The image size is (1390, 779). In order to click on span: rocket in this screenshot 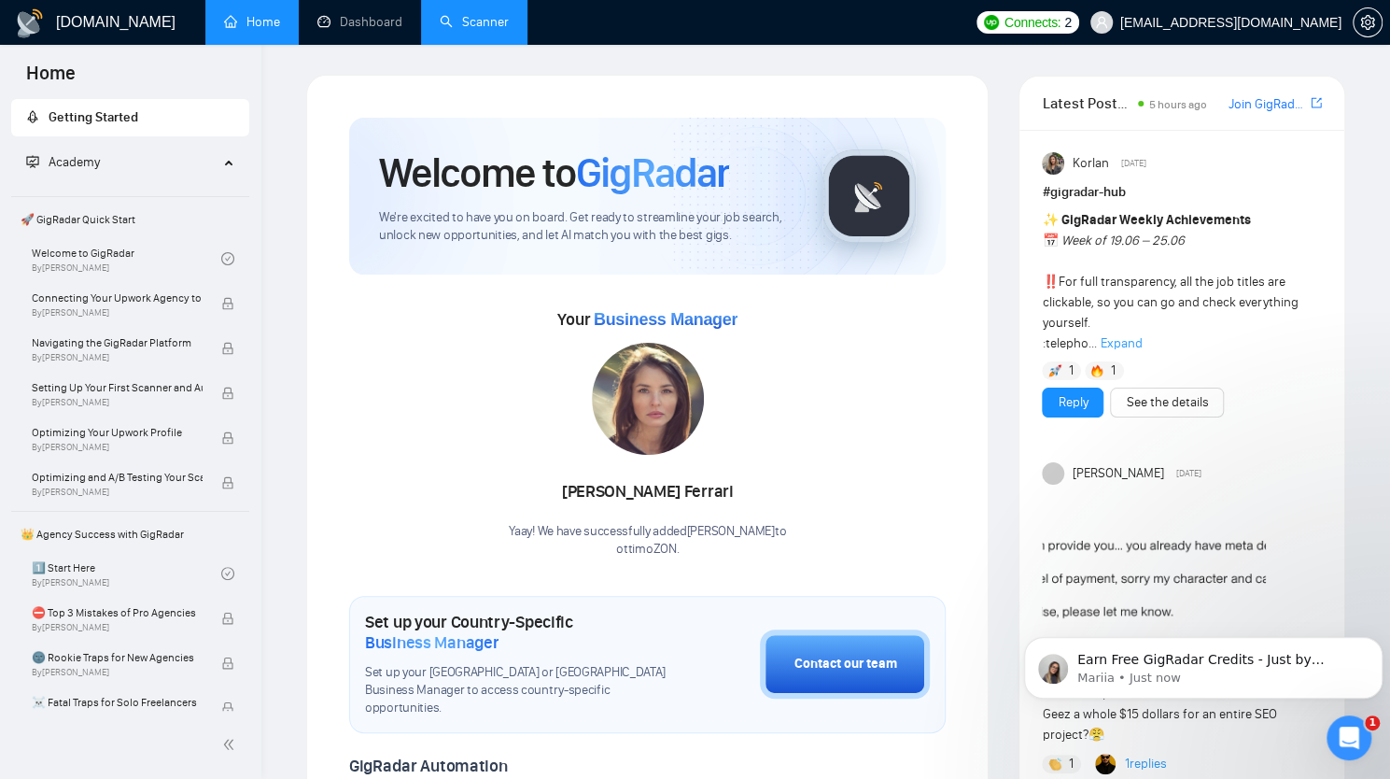, I will do `click(33, 117)`.